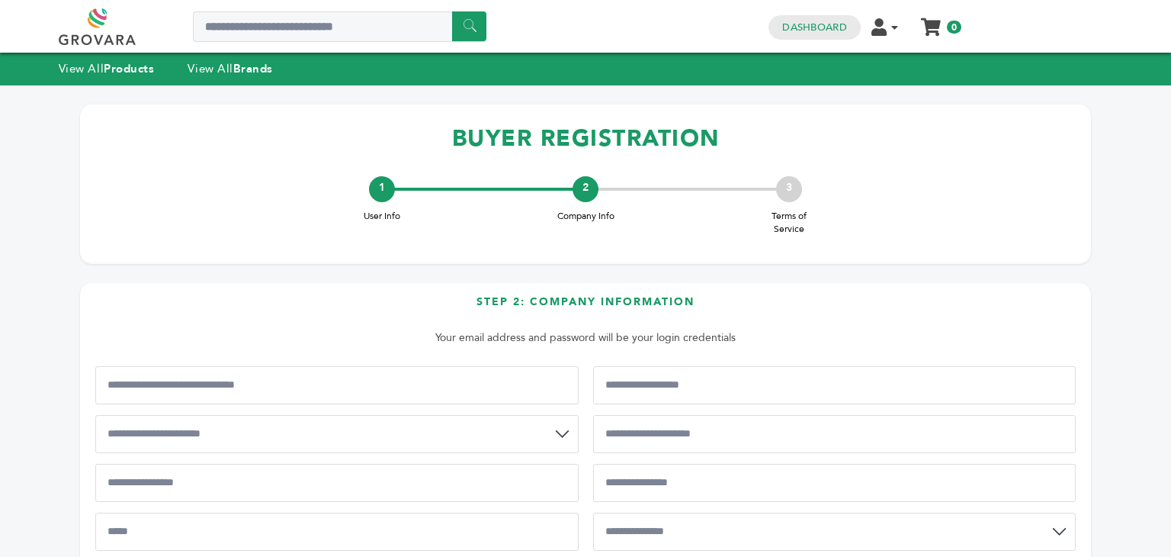  What do you see at coordinates (382, 189) in the screenshot?
I see `div: 1` at bounding box center [382, 189].